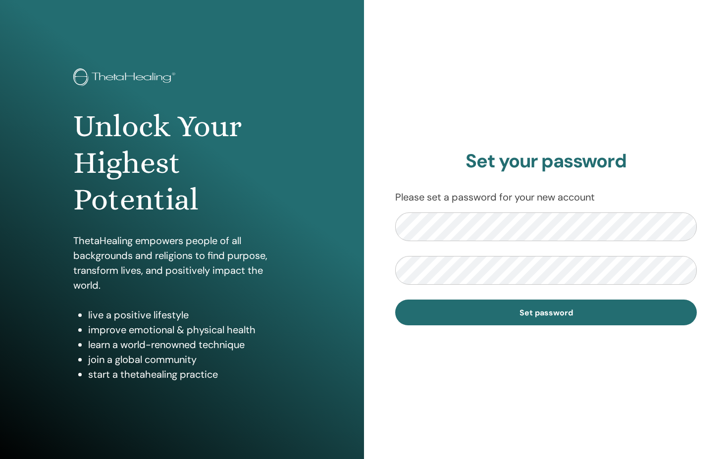 This screenshot has height=459, width=728. Describe the element at coordinates (190, 330) in the screenshot. I see `li: improve emotional & physical health` at that location.